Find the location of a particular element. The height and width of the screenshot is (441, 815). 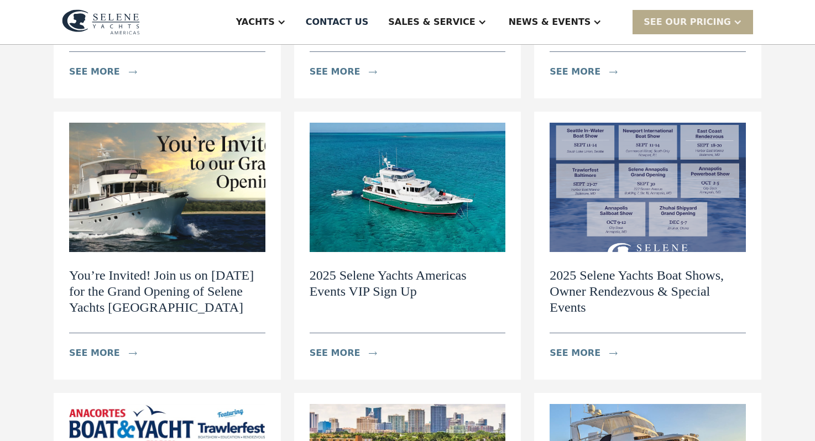

div: Contact US is located at coordinates (337, 22).